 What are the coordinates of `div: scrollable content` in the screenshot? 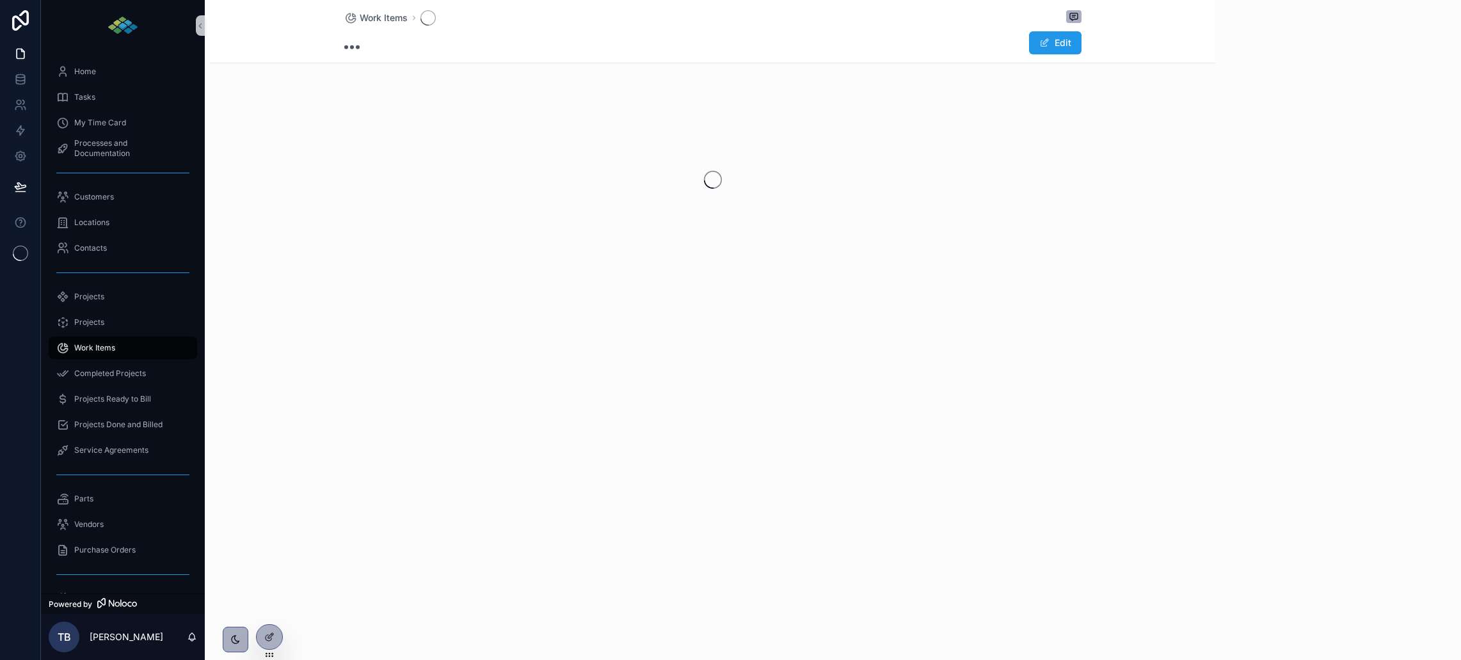 It's located at (123, 322).